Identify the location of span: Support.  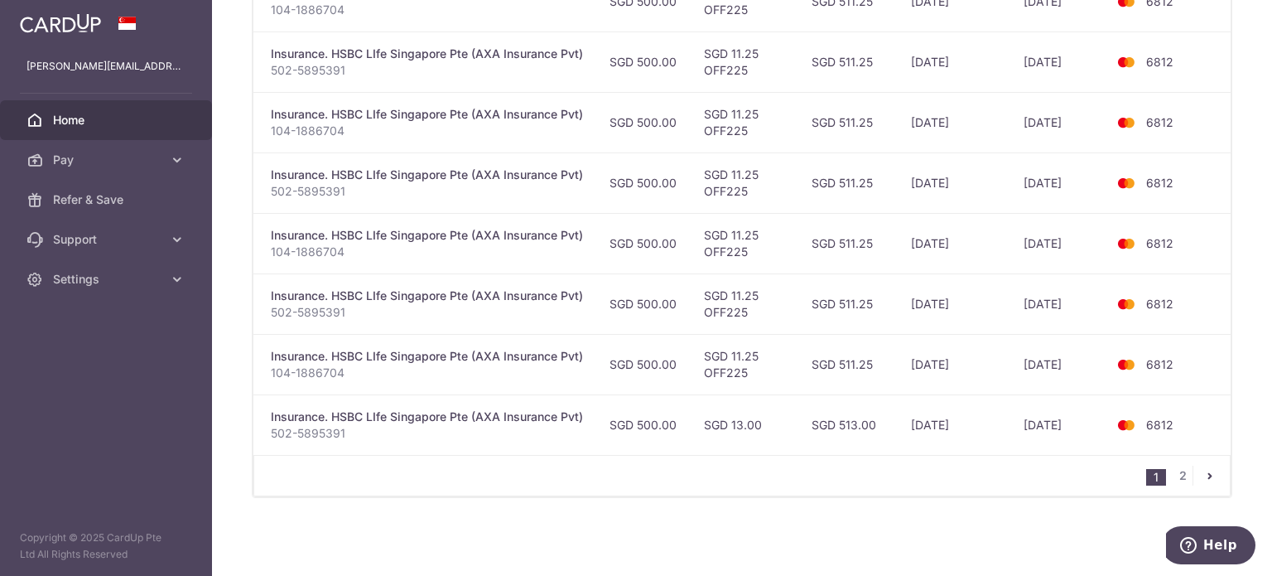
(108, 239).